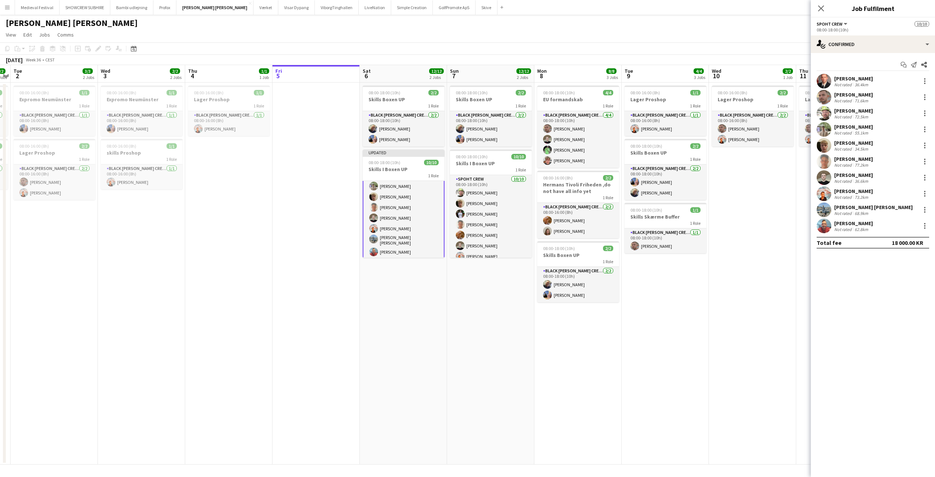  Describe the element at coordinates (142, 99) in the screenshot. I see `h3: Expromo Neumünster` at that location.